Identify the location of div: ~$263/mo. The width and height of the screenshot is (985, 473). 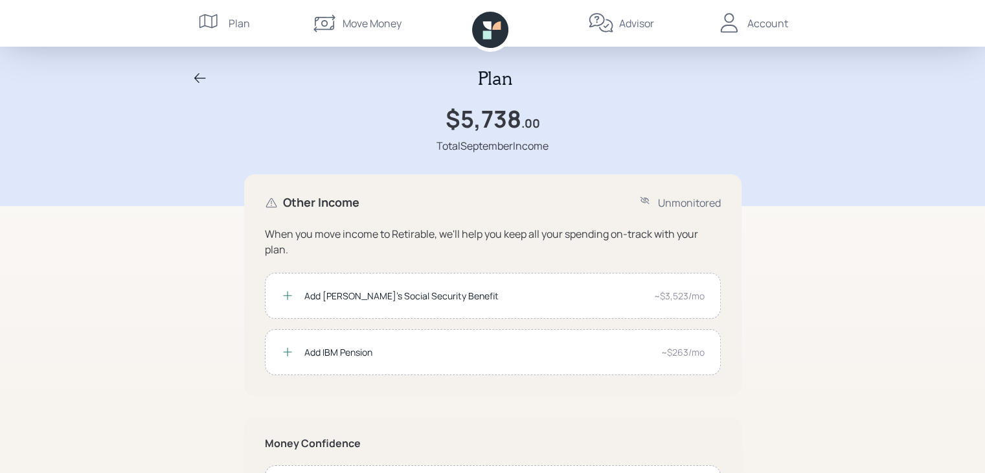
(683, 352).